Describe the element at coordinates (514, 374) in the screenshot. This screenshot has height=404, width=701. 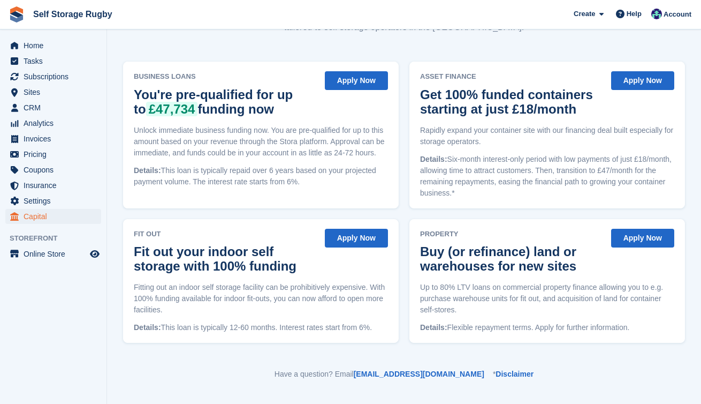
I see `a: Disclaimer` at that location.